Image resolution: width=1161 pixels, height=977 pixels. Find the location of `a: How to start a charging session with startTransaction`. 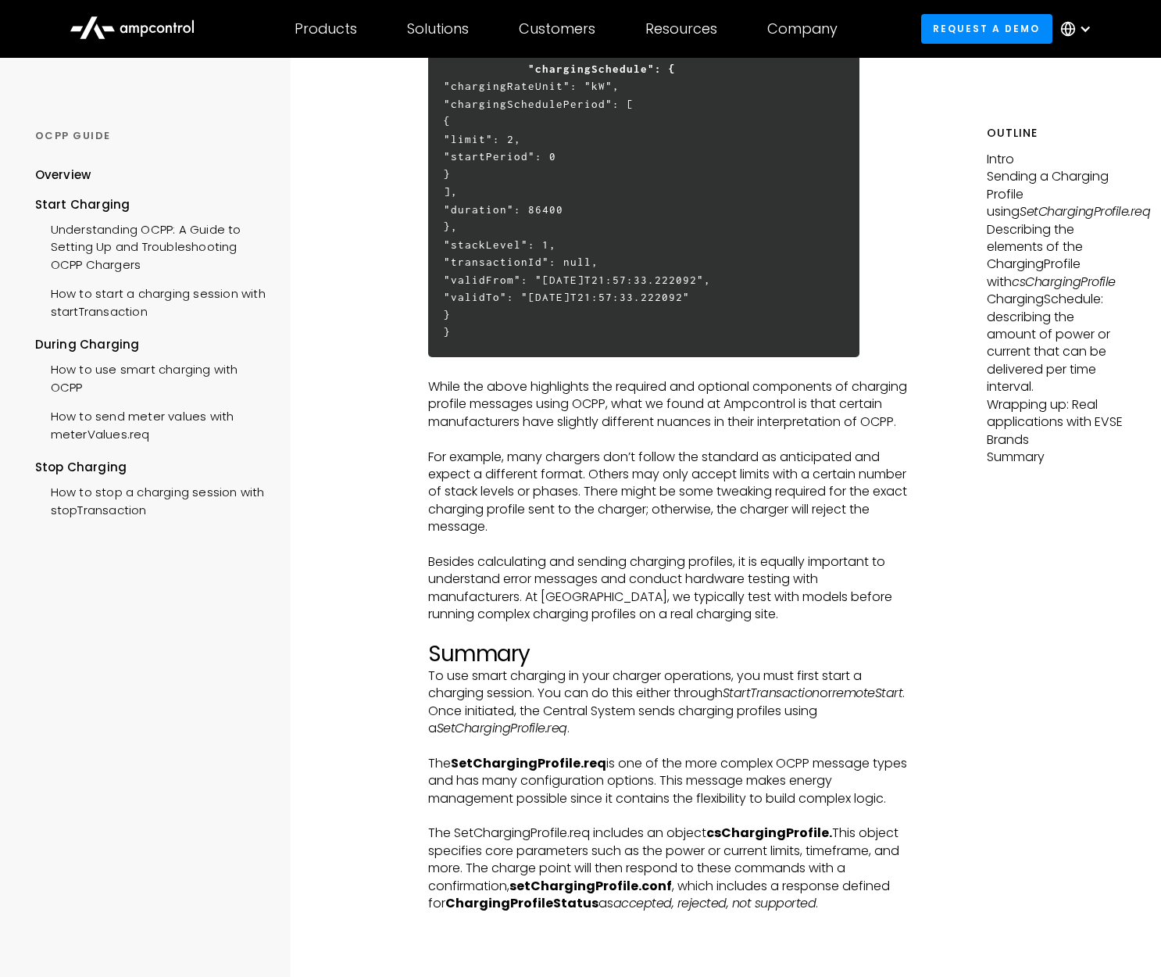

a: How to start a charging session with startTransaction is located at coordinates (151, 301).